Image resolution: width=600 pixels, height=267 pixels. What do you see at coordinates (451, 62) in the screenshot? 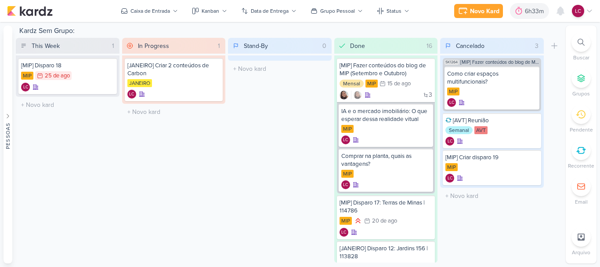
I see `span: SK1264` at bounding box center [451, 62].